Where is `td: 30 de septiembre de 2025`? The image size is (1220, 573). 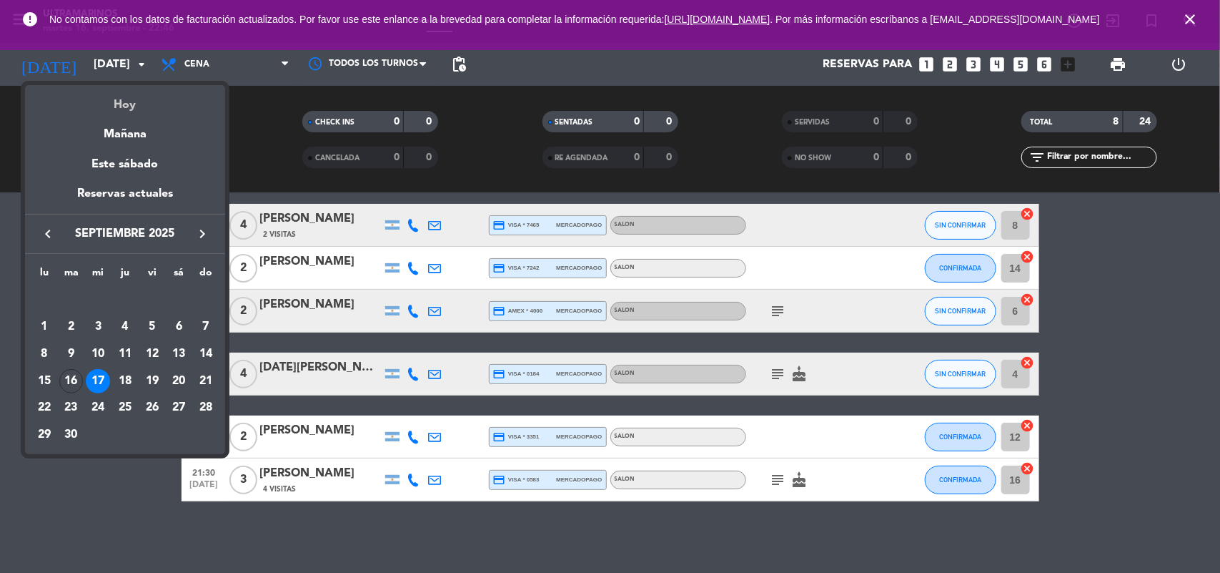 td: 30 de septiembre de 2025 is located at coordinates (71, 435).